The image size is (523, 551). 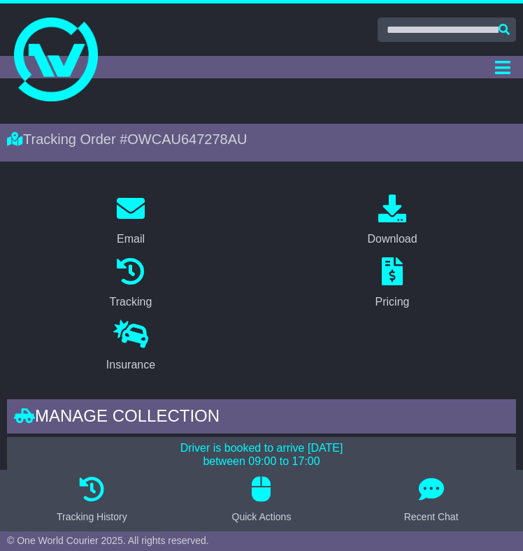 What do you see at coordinates (92, 501) in the screenshot?
I see `button: Tracking History` at bounding box center [92, 501].